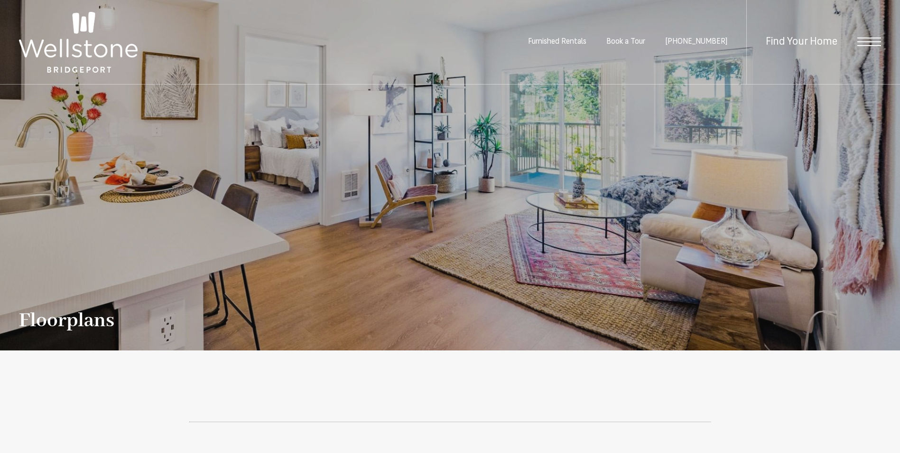  Describe the element at coordinates (557, 42) in the screenshot. I see `span: Furnished Rentals` at that location.